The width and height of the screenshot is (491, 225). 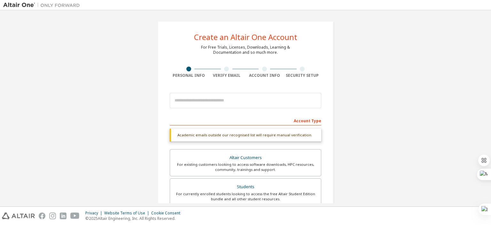 What do you see at coordinates (128, 213) in the screenshot?
I see `div: Website Terms of Use` at bounding box center [128, 213].